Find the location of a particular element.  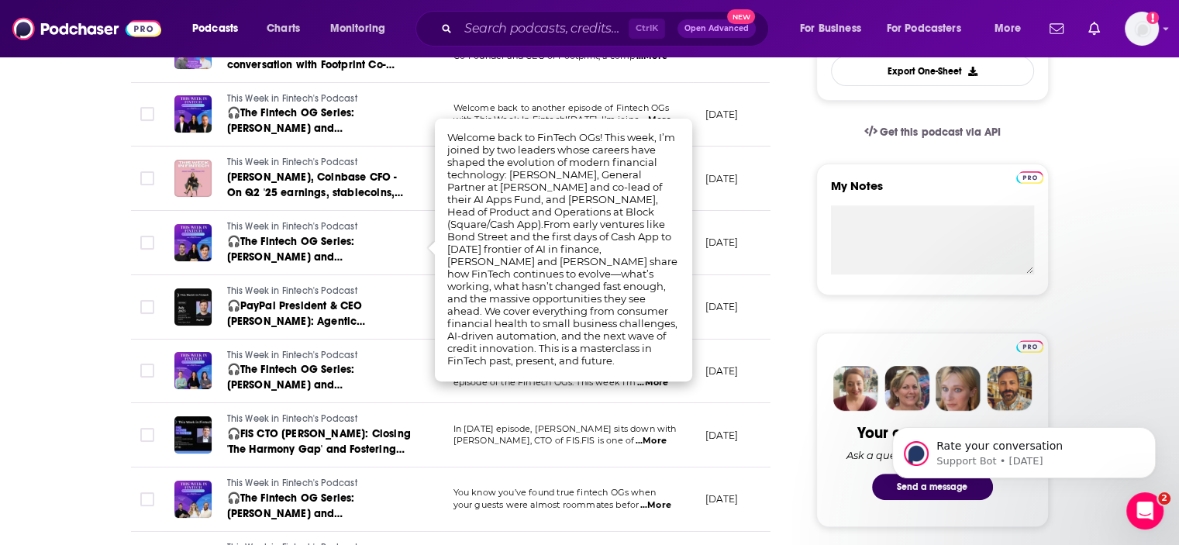

div: Ask a question or make a request. is located at coordinates (932, 455).